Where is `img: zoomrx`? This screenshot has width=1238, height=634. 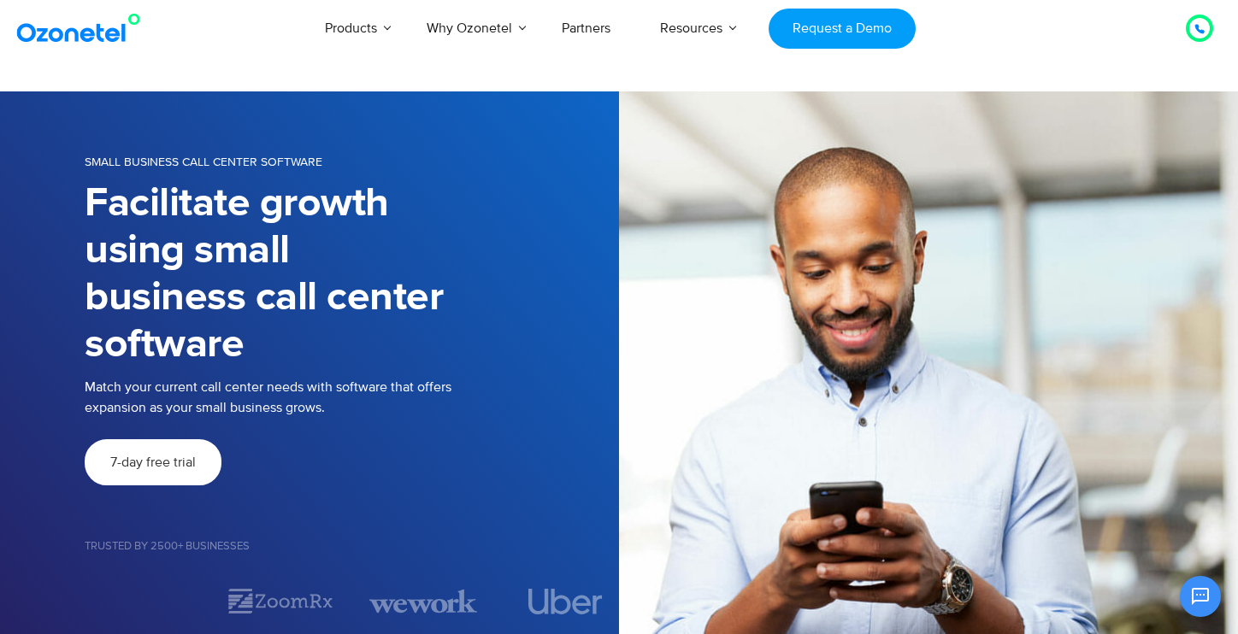
img: zoomrx is located at coordinates (280, 601).